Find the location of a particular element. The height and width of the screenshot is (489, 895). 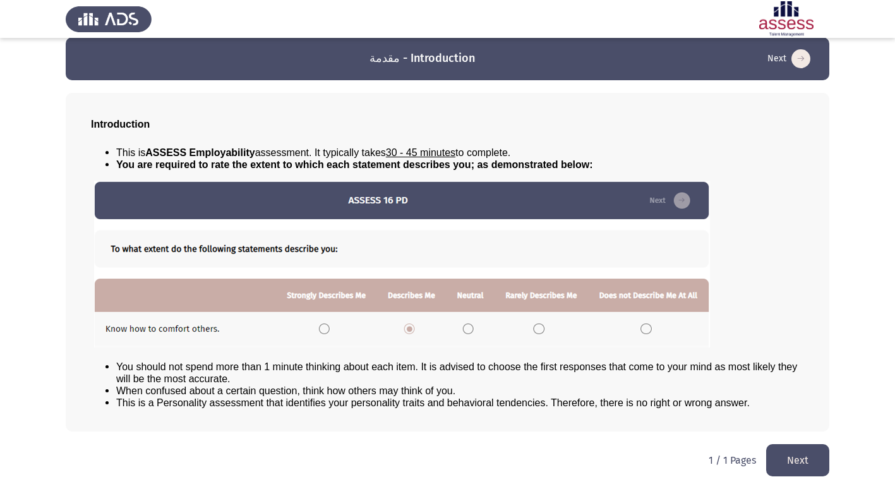

span: When confused about a certain question, think how others may think of you. is located at coordinates (286, 391).